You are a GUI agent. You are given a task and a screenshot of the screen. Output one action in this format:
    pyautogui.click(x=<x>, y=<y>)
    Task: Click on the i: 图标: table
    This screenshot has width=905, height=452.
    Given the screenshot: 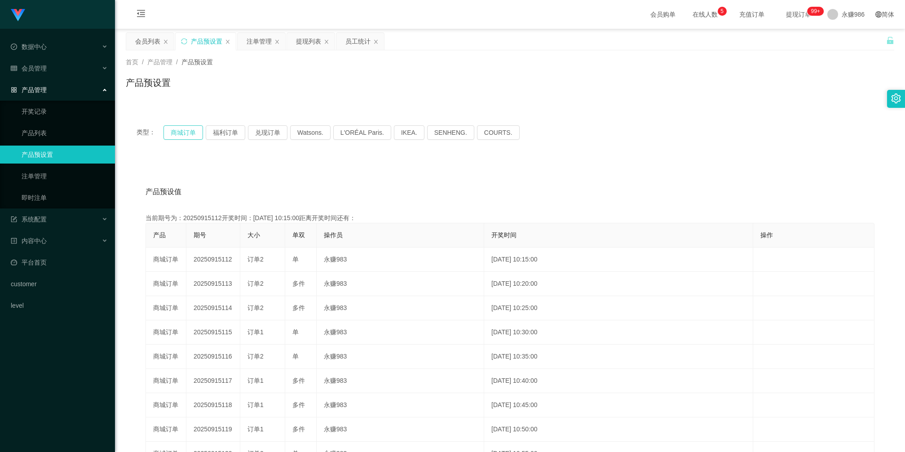 What is the action you would take?
    pyautogui.click(x=14, y=68)
    